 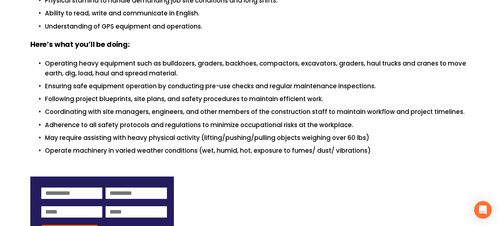 I want to click on p: Ensuring safe equipment operation by conducting pre-use checks and regular maintenance inspections., so click(x=257, y=86).